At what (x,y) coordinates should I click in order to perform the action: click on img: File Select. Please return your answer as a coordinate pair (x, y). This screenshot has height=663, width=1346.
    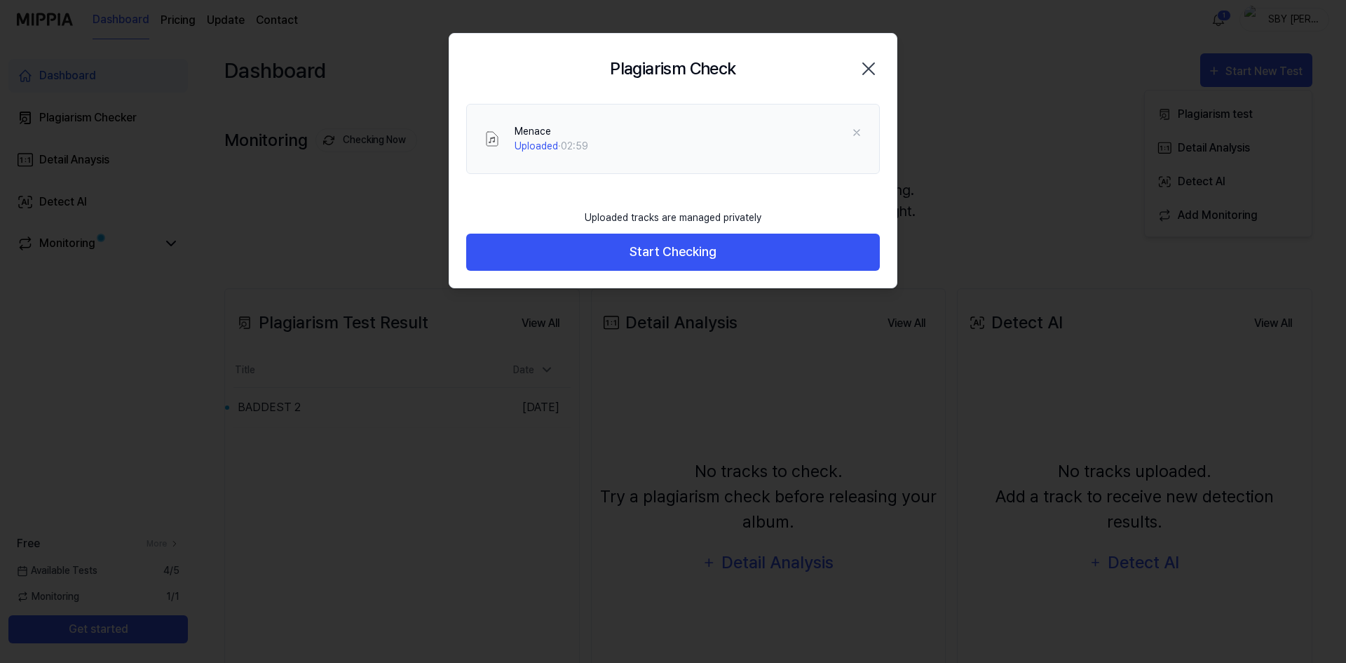
    Looking at the image, I should click on (492, 139).